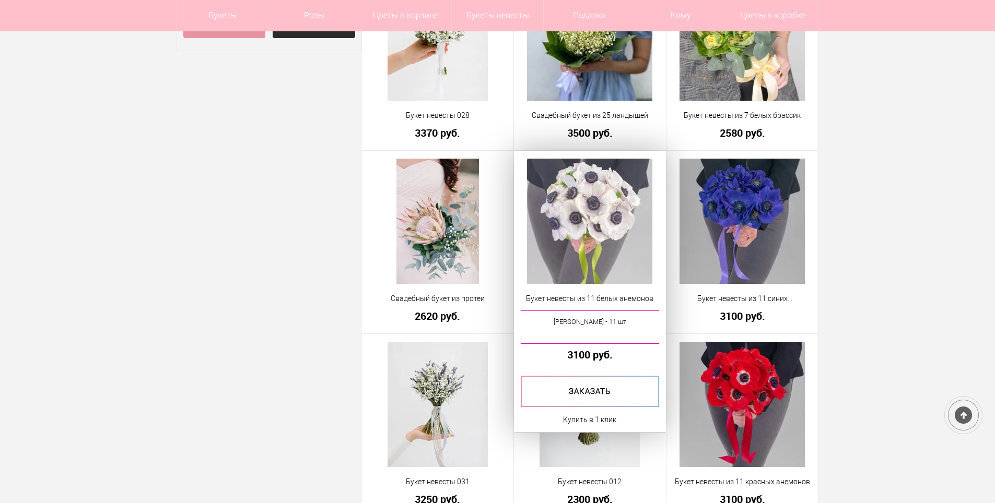  I want to click on img: Букет невесты 031, so click(438, 405).